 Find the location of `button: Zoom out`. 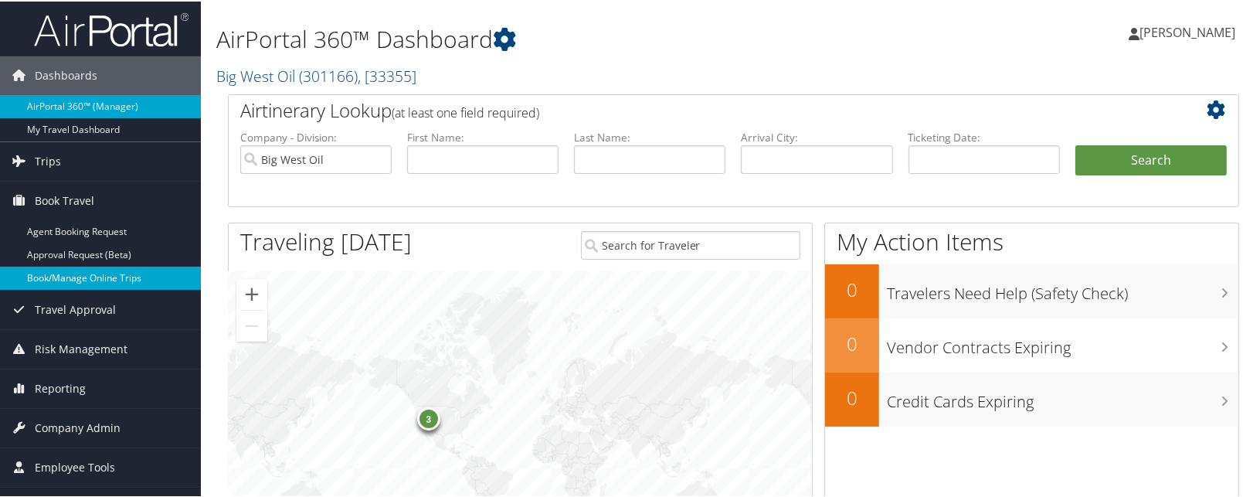

button: Zoom out is located at coordinates (252, 324).